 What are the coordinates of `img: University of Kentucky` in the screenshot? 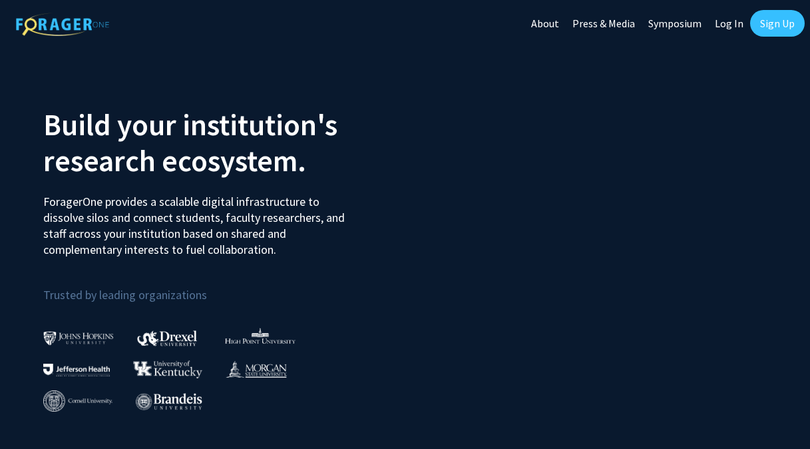 It's located at (168, 369).